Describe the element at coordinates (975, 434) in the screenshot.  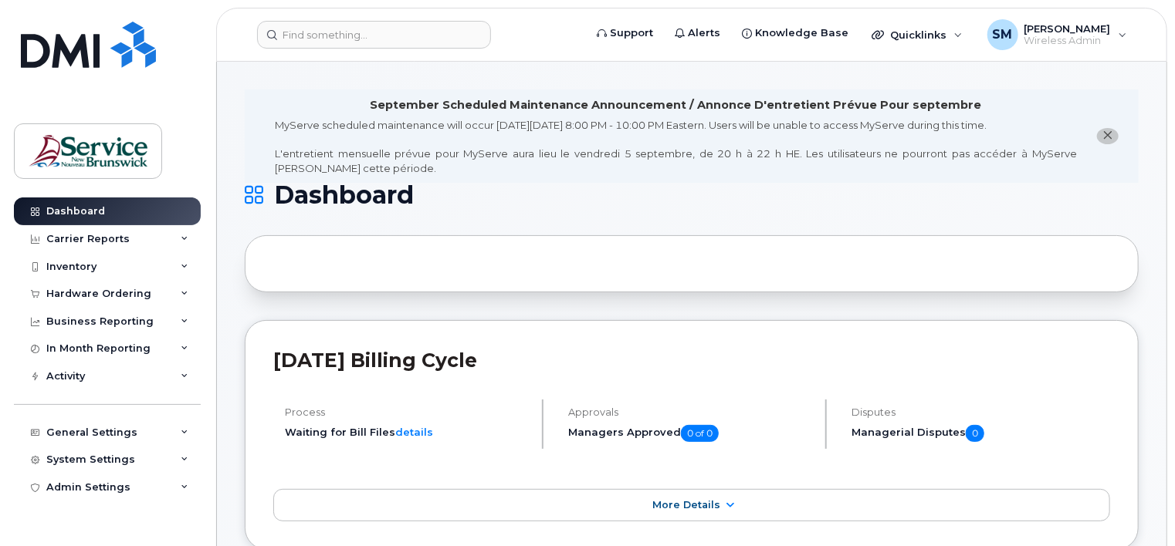
I see `span: 0` at that location.